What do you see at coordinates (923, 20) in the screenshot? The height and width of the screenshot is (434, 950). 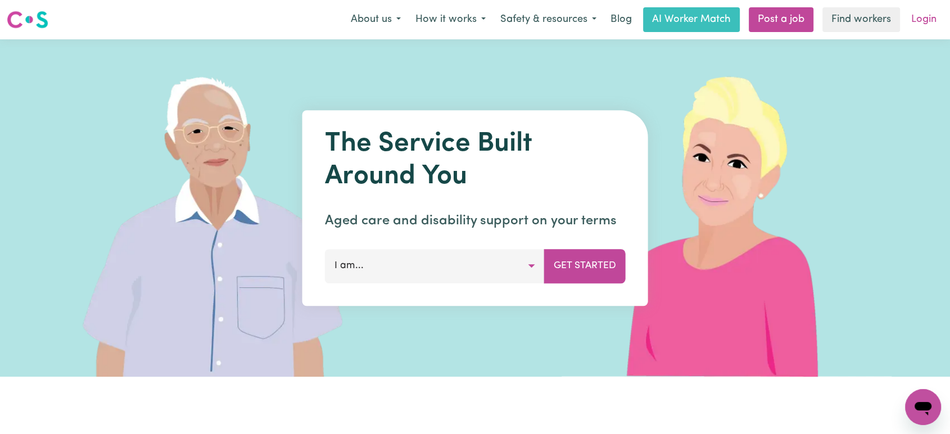 I see `a: Login` at bounding box center [923, 20].